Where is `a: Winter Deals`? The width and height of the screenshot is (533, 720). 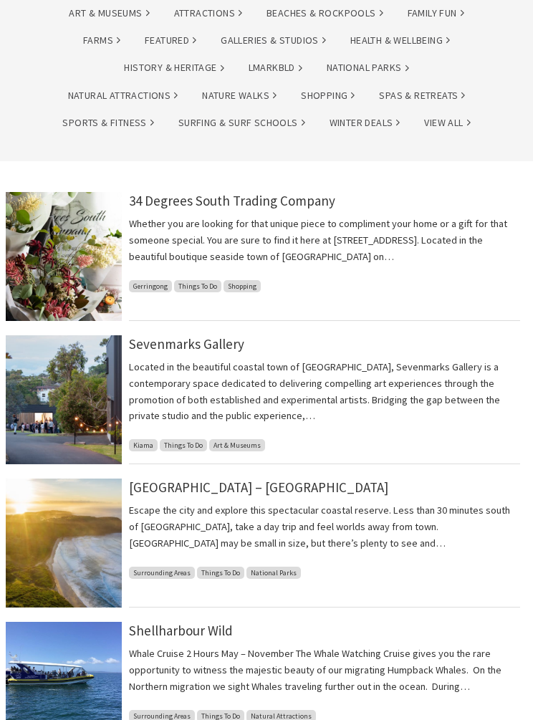
a: Winter Deals is located at coordinates (365, 122).